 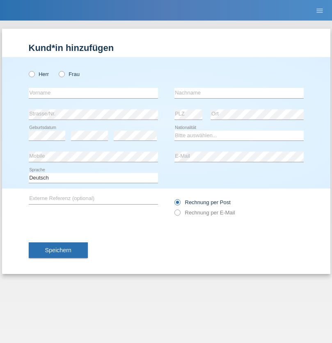 What do you see at coordinates (69, 74) in the screenshot?
I see `label: Frau` at bounding box center [69, 74].